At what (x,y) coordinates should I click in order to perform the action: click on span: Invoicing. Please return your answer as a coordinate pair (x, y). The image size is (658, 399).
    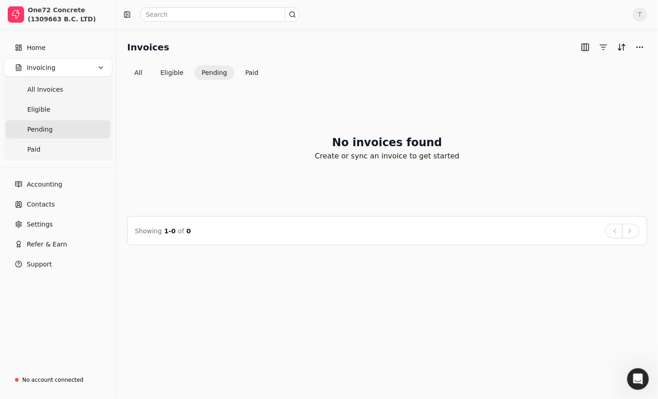
    Looking at the image, I should click on (41, 68).